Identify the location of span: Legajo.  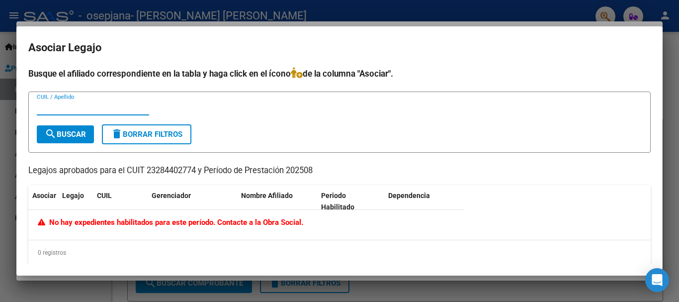
(73, 195).